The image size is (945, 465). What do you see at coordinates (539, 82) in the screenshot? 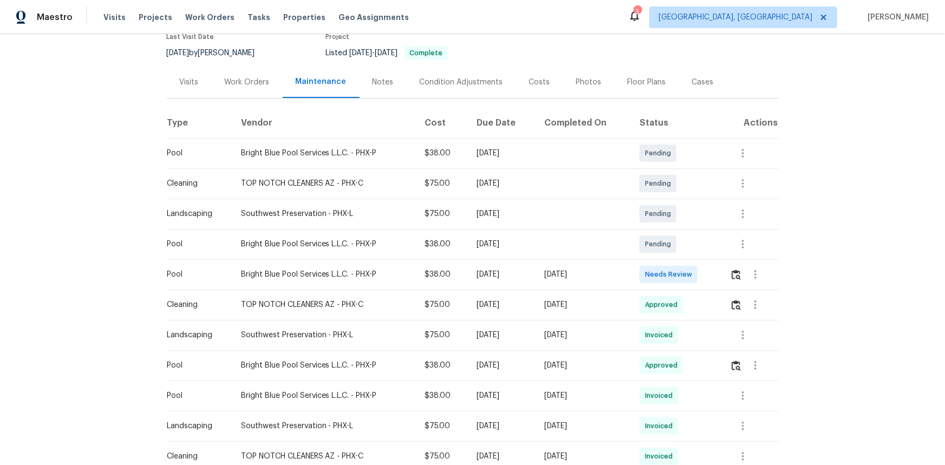
I see `div: Costs` at bounding box center [539, 82].